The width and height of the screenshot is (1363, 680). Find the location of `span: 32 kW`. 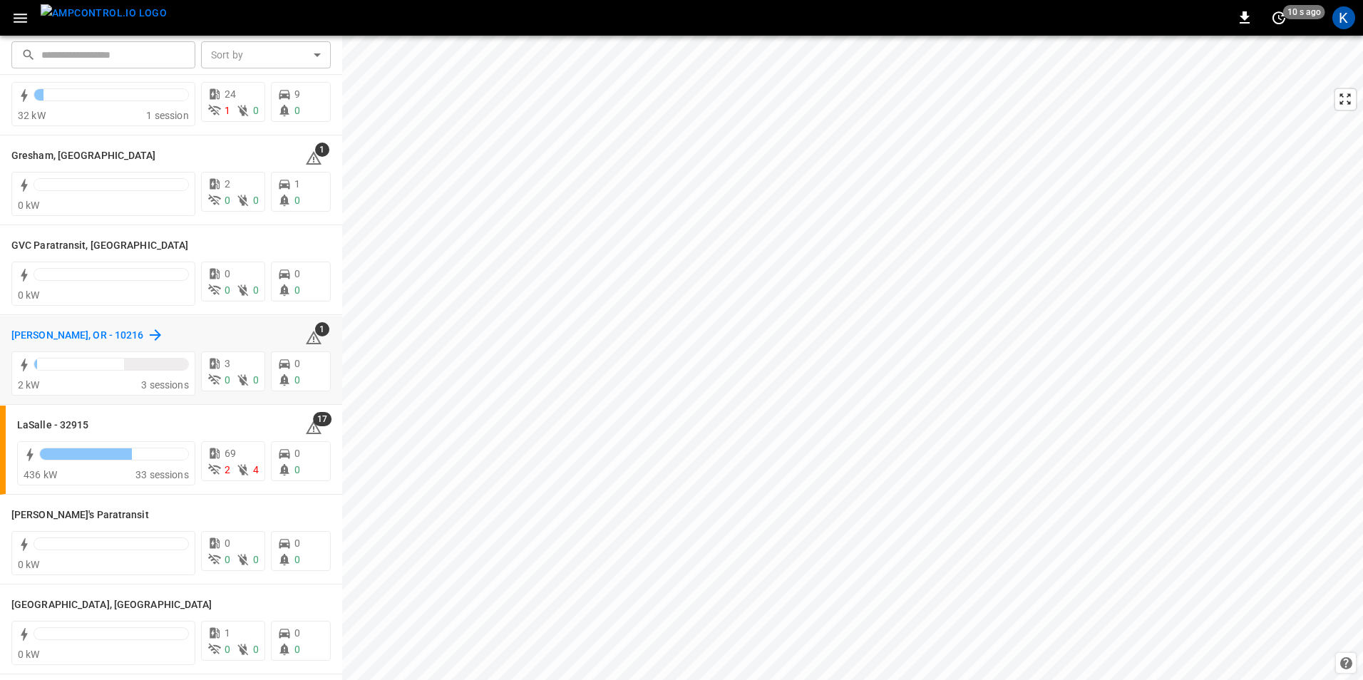

span: 32 kW is located at coordinates (31, 115).